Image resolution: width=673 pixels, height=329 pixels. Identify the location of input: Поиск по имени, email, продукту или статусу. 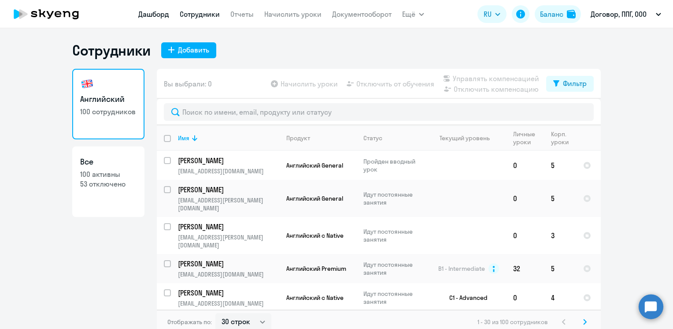
(379, 112).